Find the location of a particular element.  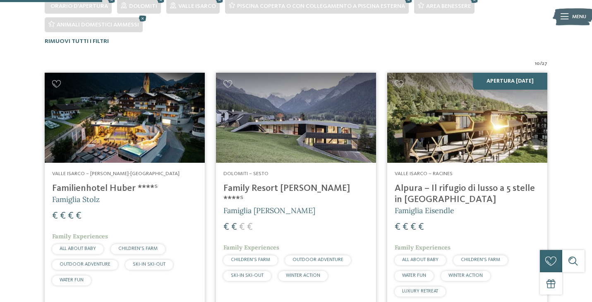

span: Famiglia Eisendle is located at coordinates (424, 211).